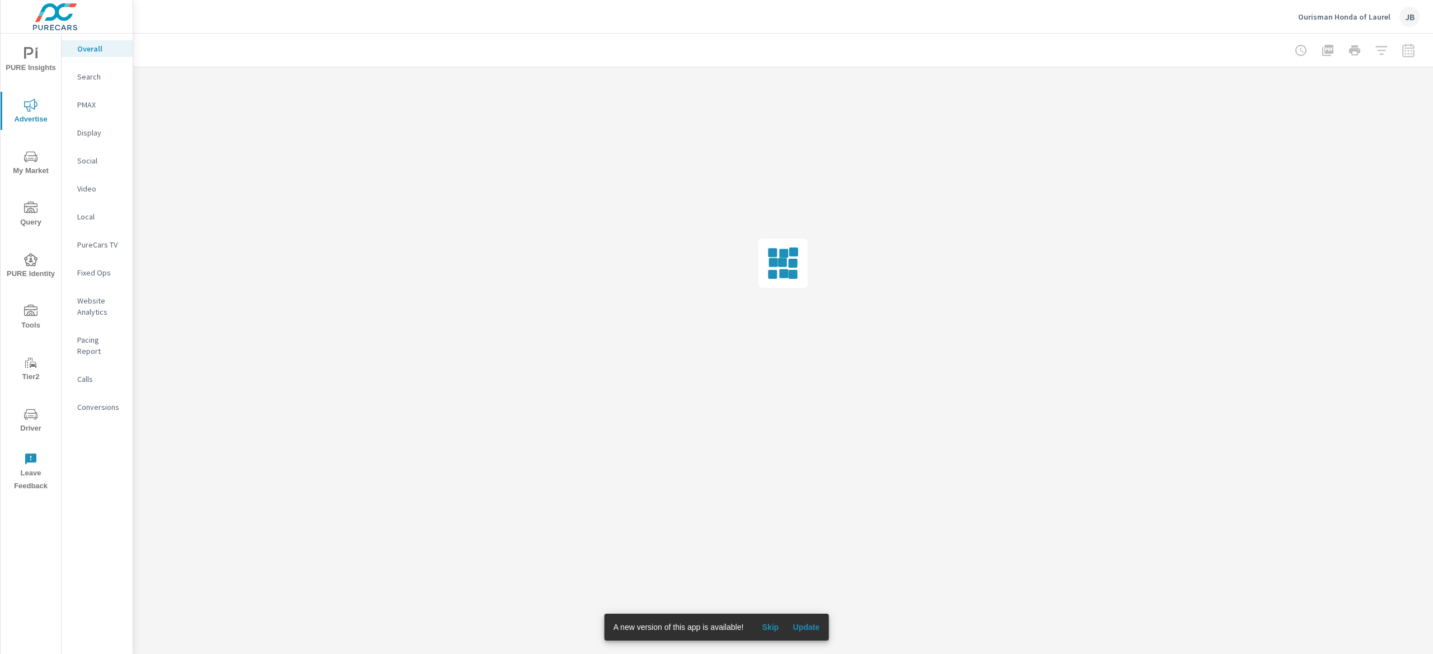  Describe the element at coordinates (100, 105) in the screenshot. I see `p: PMAX` at that location.